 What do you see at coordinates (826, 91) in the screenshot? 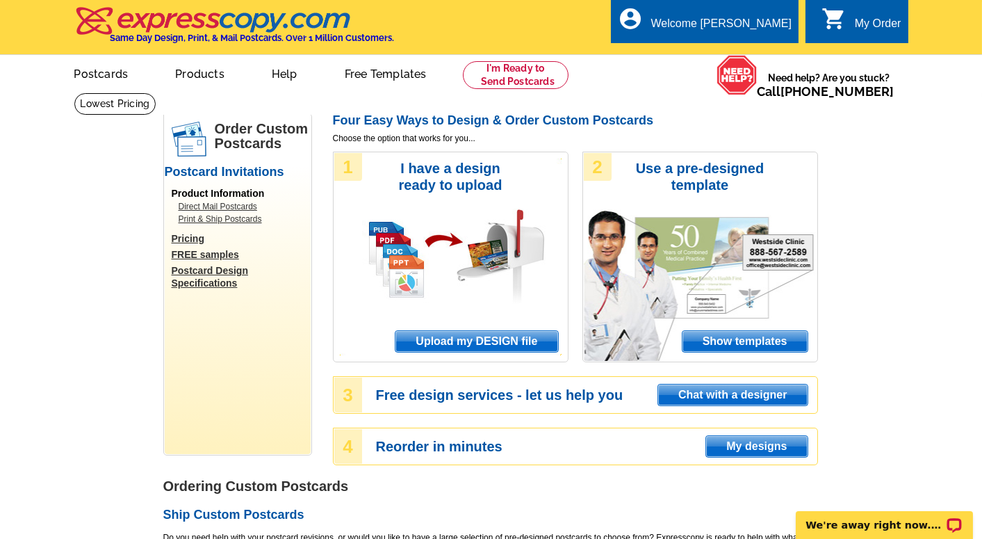
I see `span: Call` at bounding box center [826, 91].